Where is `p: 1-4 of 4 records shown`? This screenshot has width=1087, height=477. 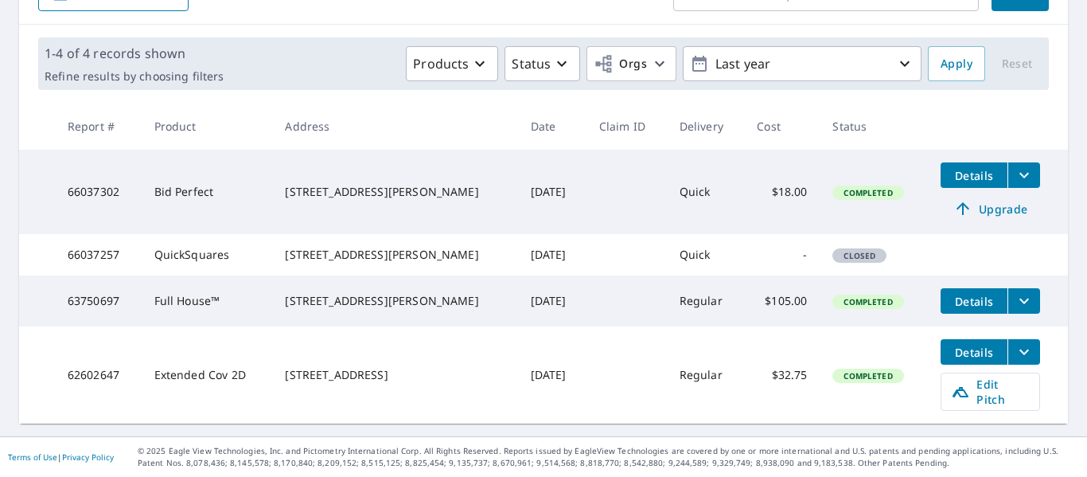
p: 1-4 of 4 records shown is located at coordinates (134, 53).